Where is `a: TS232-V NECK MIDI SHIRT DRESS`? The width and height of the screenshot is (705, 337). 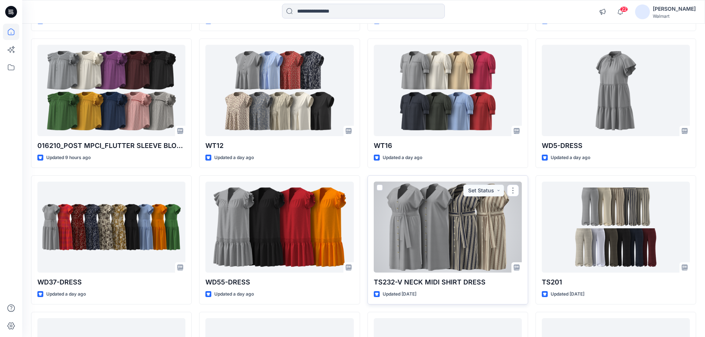
a: TS232-V NECK MIDI SHIRT DRESS is located at coordinates (448, 227).